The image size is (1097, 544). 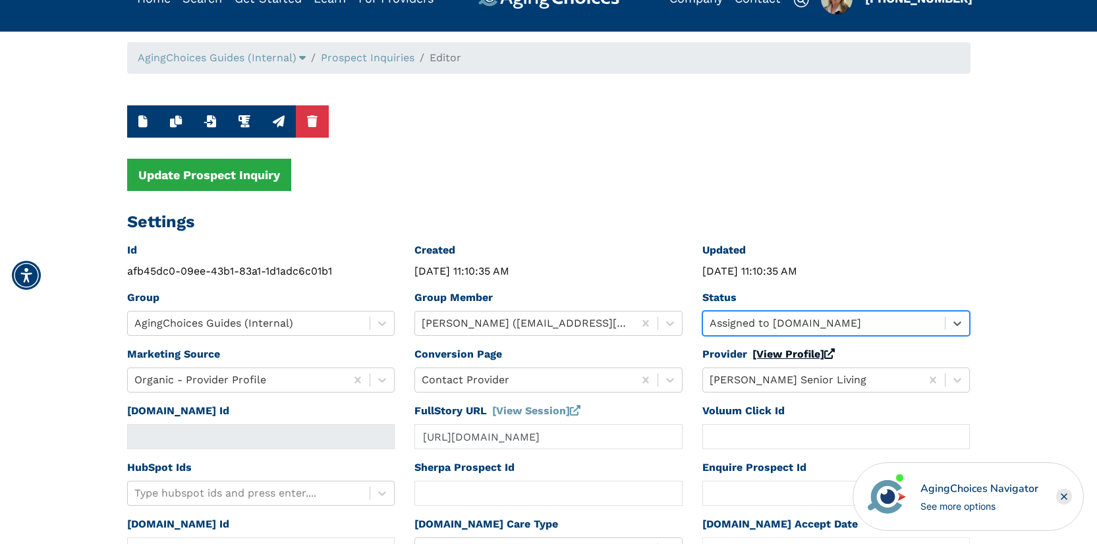 I want to click on a: [View Profile], so click(x=793, y=354).